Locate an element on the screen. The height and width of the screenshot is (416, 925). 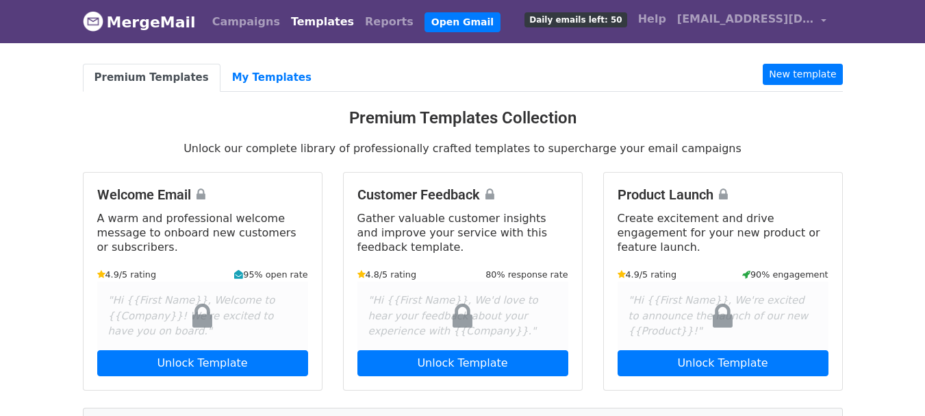
h4: Welcome Email is located at coordinates (203, 194).